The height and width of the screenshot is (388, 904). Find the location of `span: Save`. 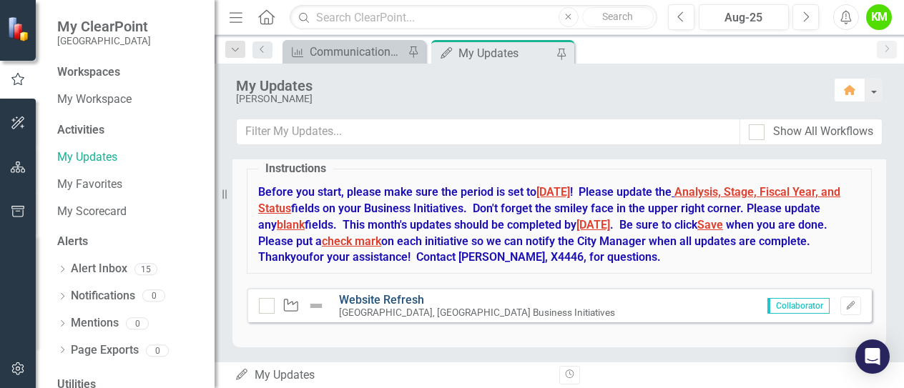

span: Save is located at coordinates (710, 224).